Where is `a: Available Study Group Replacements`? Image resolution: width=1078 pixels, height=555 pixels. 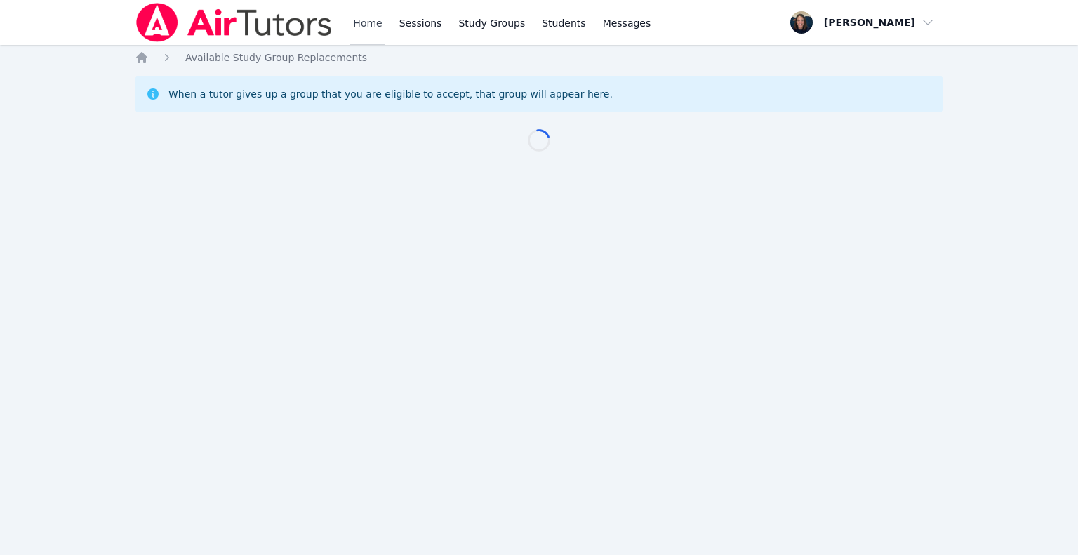 a: Available Study Group Replacements is located at coordinates (276, 58).